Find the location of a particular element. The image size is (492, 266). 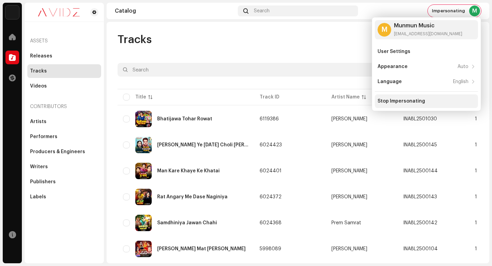

div: Contributors is located at coordinates (64, 107).